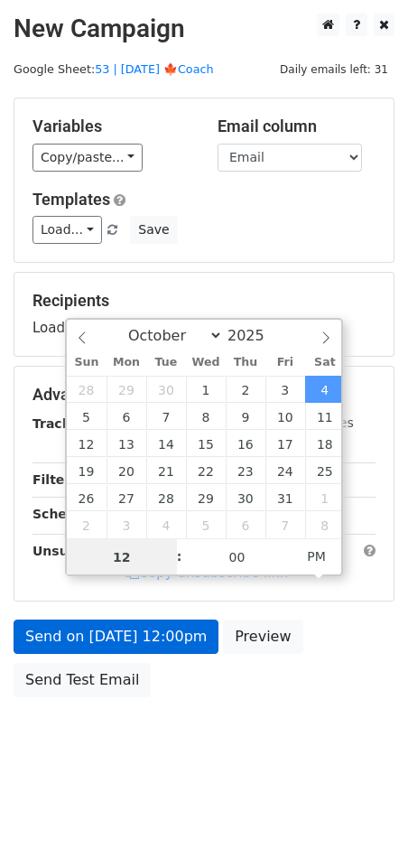 This screenshot has height=849, width=408. Describe the element at coordinates (316, 557) in the screenshot. I see `span: Click to toggle` at that location.